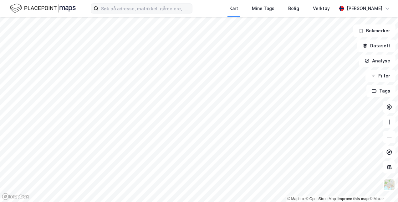  Describe the element at coordinates (43, 8) in the screenshot. I see `img: logo.f888ab2527a4732fd821a326f86c7f29.svg` at that location.